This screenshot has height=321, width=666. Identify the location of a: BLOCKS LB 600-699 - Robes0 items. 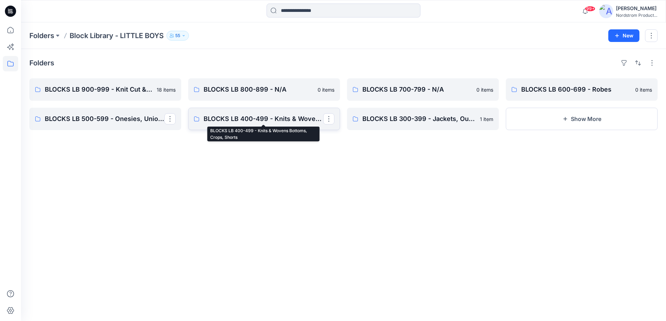
(582, 90).